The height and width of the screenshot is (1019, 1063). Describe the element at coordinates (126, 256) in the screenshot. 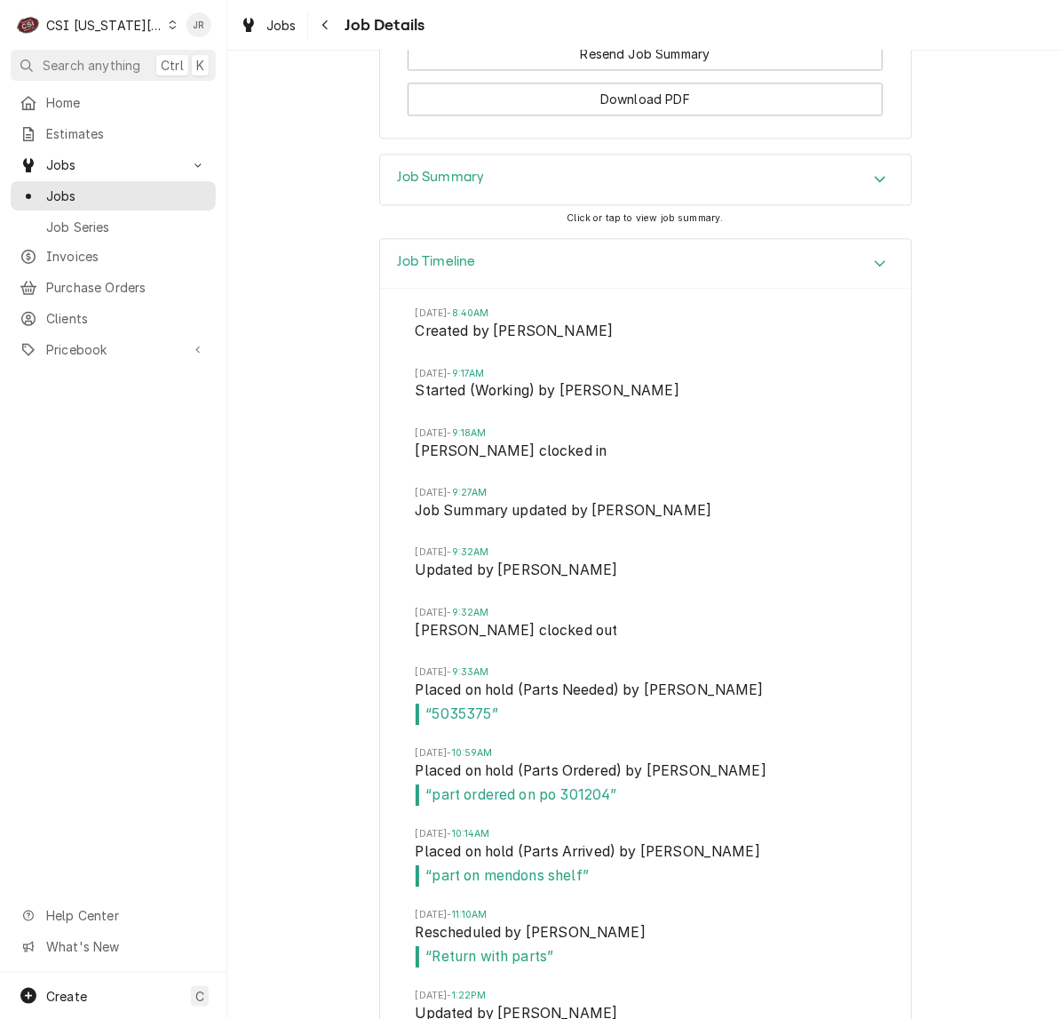

I see `span: Invoices` at that location.